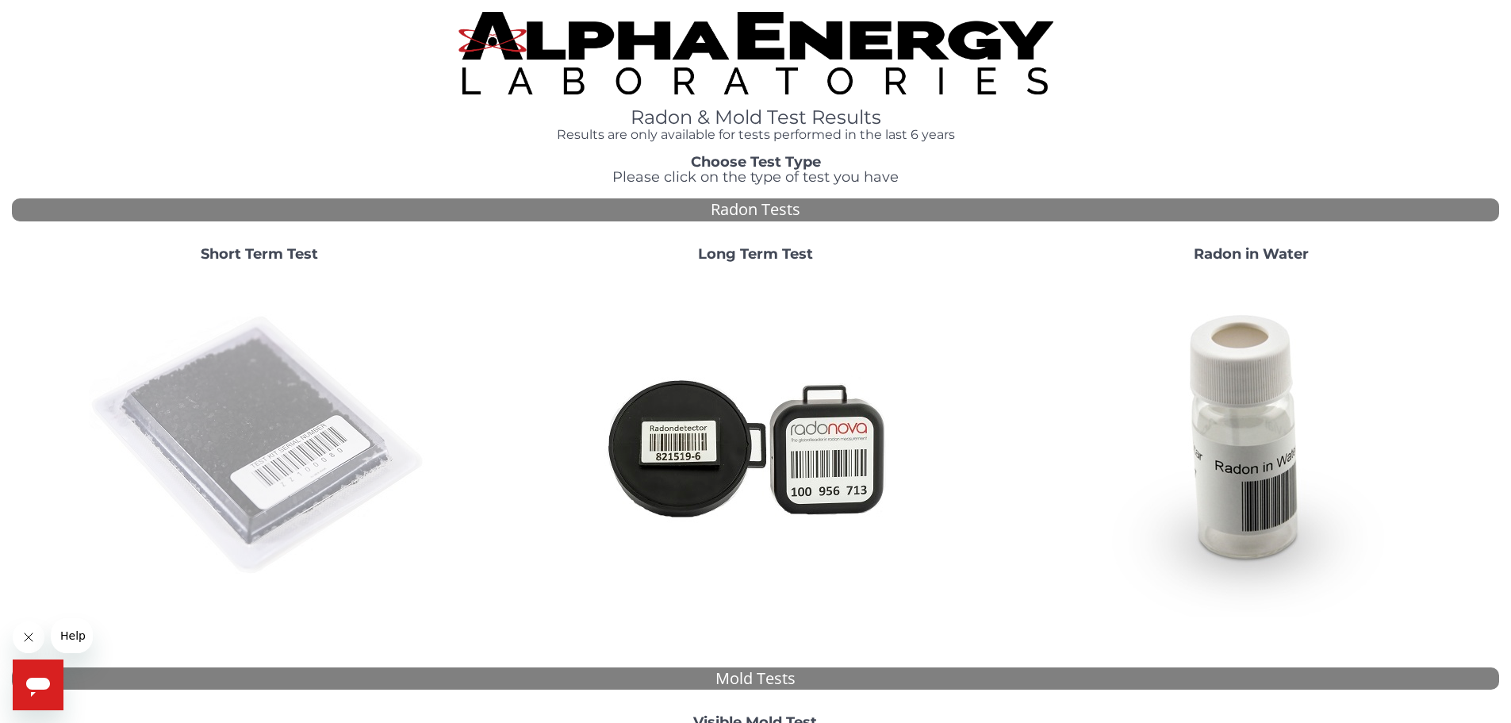 The image size is (1511, 723). What do you see at coordinates (756, 53) in the screenshot?
I see `img: TightCrop.jpg` at bounding box center [756, 53].